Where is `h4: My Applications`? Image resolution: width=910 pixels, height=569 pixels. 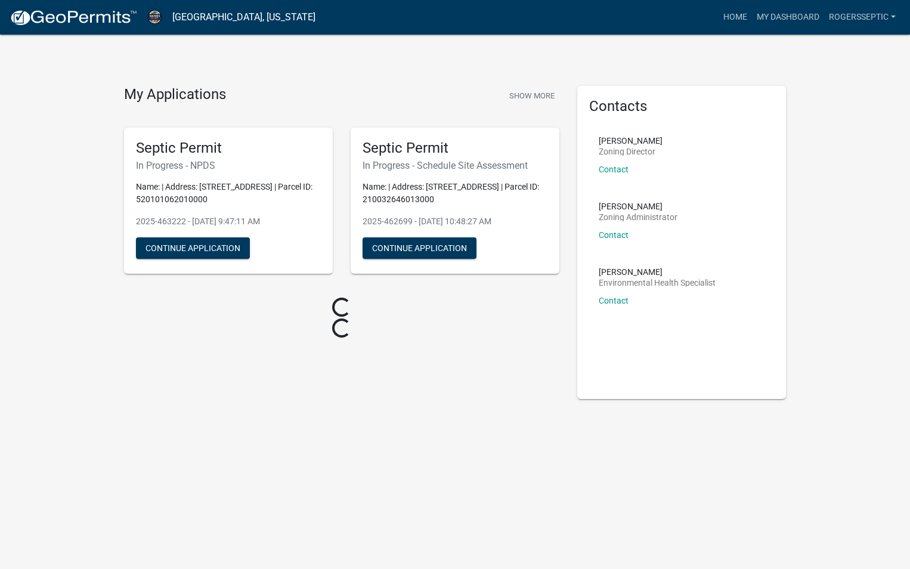 h4: My Applications is located at coordinates (175, 95).